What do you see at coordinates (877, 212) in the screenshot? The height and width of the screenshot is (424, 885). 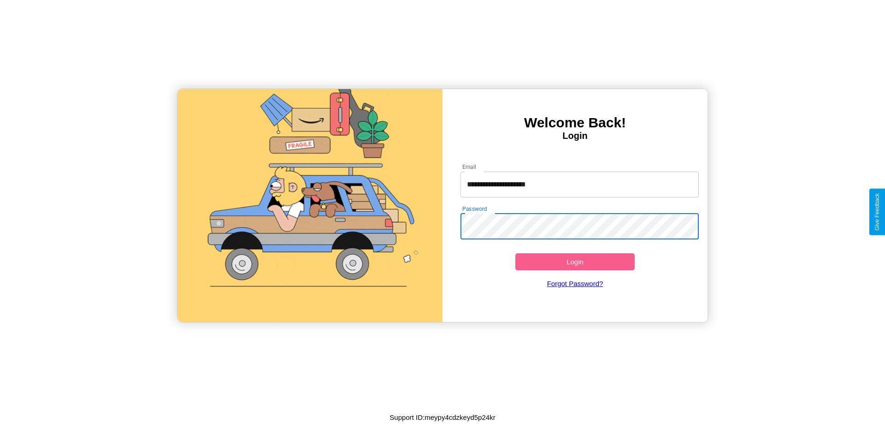 I see `div: Give Feedback` at bounding box center [877, 212].